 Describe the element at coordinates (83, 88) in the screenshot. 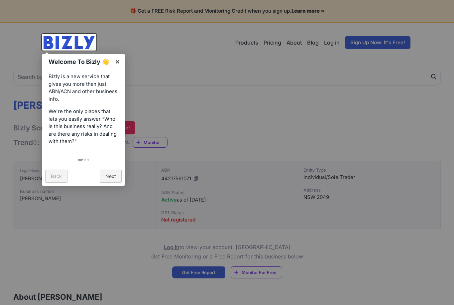

I see `p: Bizly is a new service that gives you more than just ABN/ACN and other business info.` at that location.